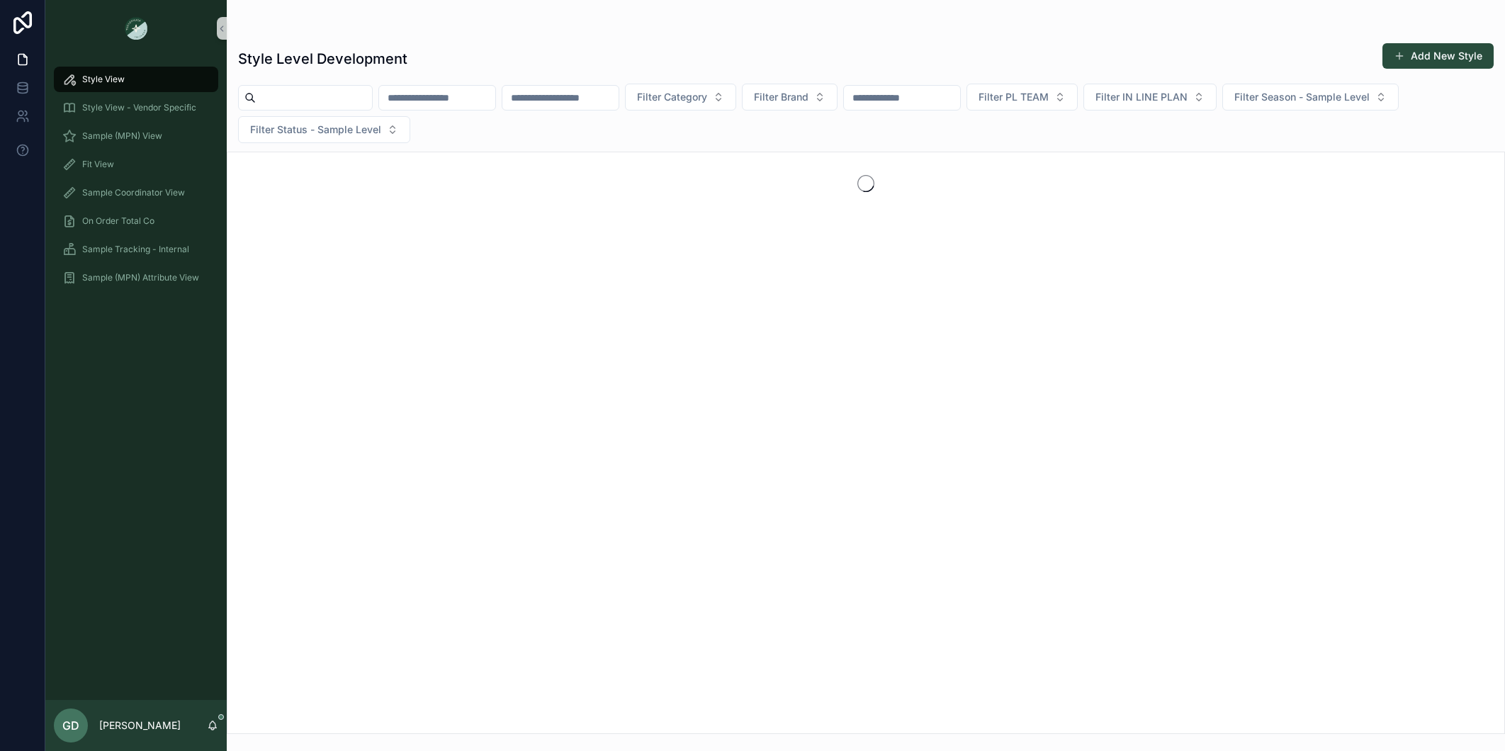 Image resolution: width=1505 pixels, height=751 pixels. I want to click on a: Sample (MPN) View, so click(136, 136).